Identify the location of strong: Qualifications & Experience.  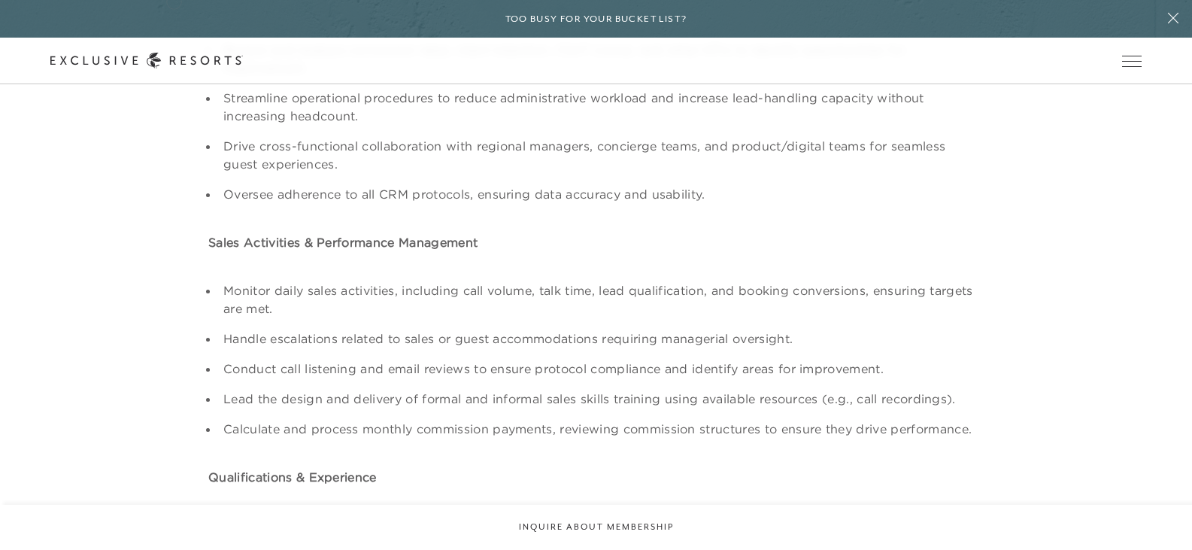
(292, 477).